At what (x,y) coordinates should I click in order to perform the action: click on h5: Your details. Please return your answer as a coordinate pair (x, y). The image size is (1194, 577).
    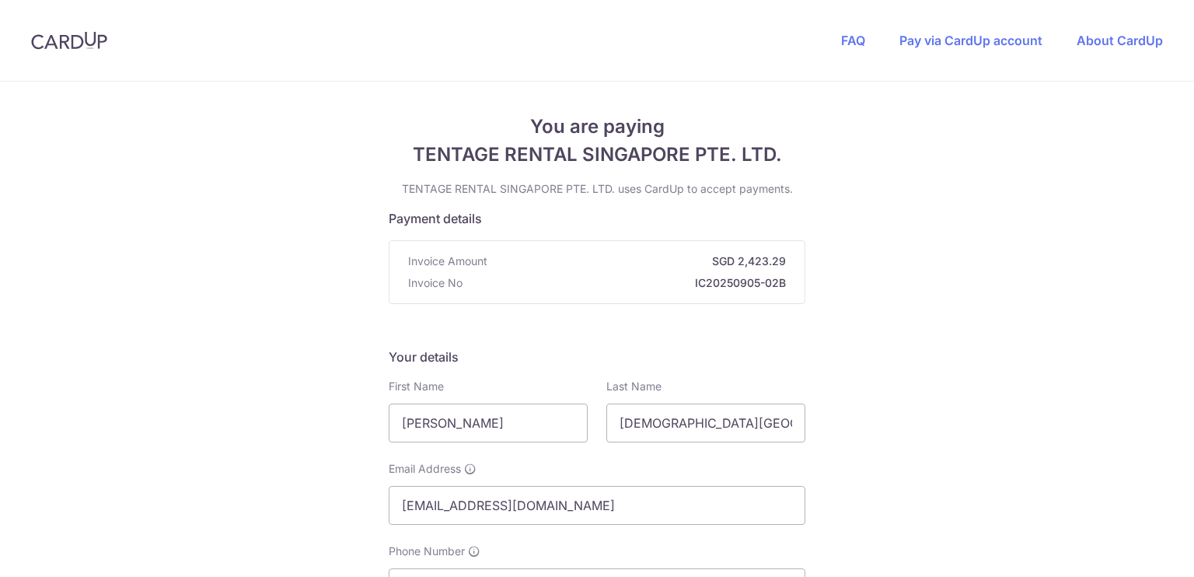
    Looking at the image, I should click on (597, 357).